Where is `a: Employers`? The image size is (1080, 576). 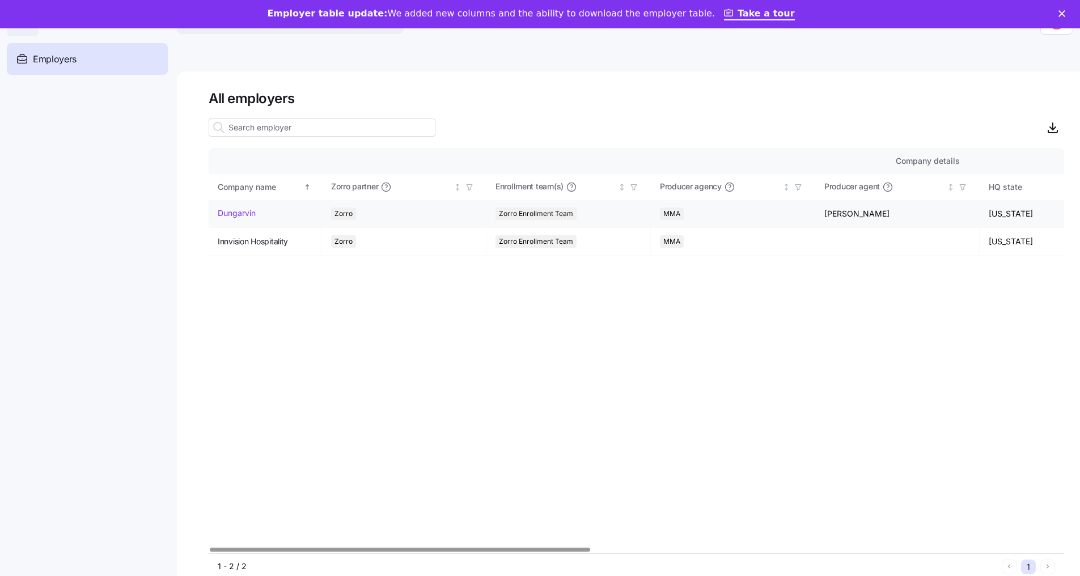
a: Employers is located at coordinates (87, 59).